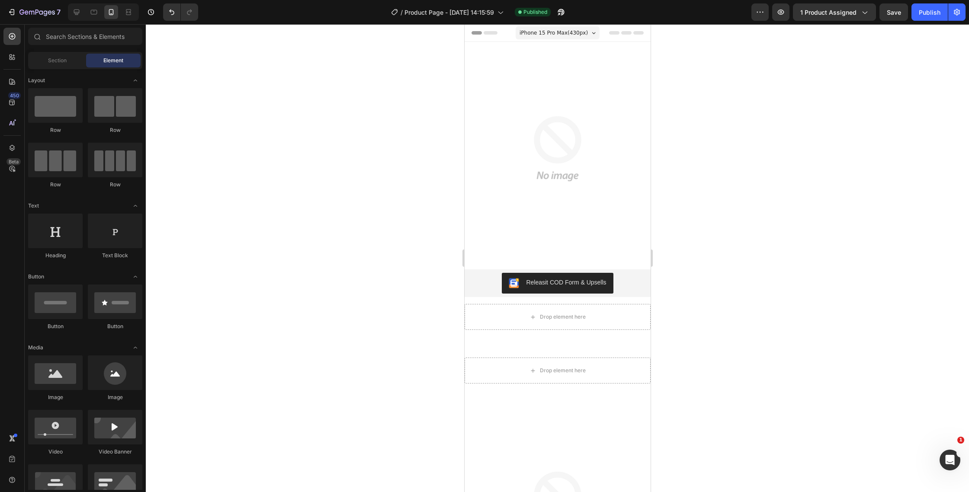  What do you see at coordinates (929, 12) in the screenshot?
I see `div: Publish` at bounding box center [929, 12].